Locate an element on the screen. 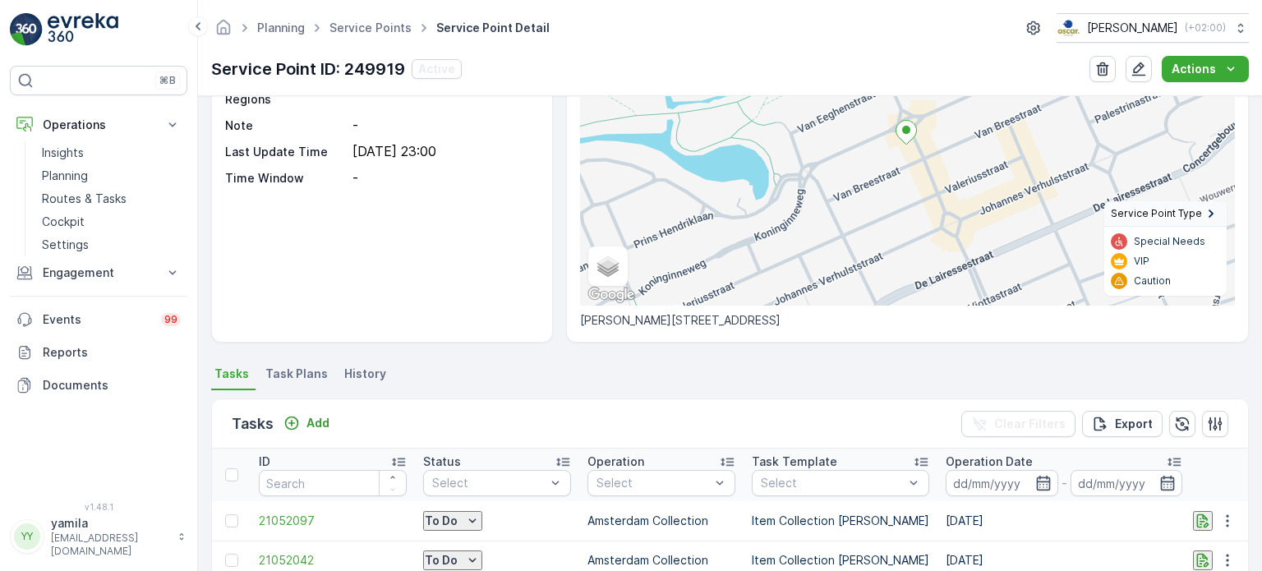 This screenshot has width=1262, height=571. p: Events is located at coordinates (97, 320).